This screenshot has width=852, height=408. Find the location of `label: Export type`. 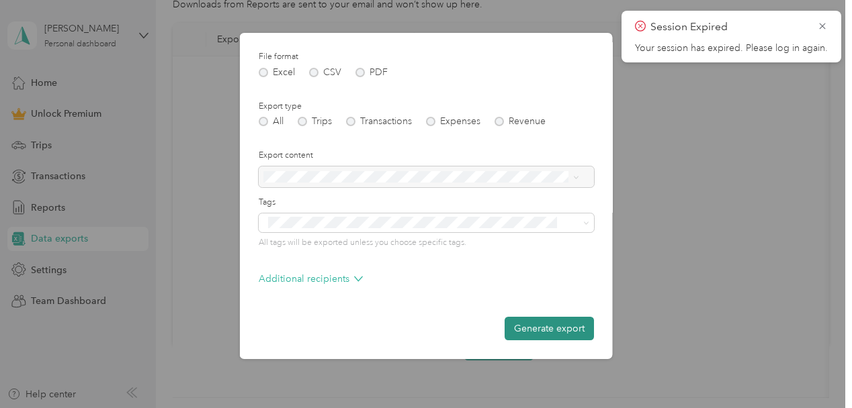

label: Export type is located at coordinates (426, 107).